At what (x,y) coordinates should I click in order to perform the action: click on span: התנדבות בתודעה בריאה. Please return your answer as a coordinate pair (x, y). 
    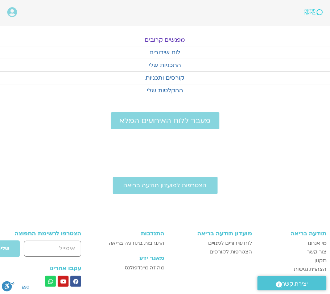
    Looking at the image, I should click on (136, 244).